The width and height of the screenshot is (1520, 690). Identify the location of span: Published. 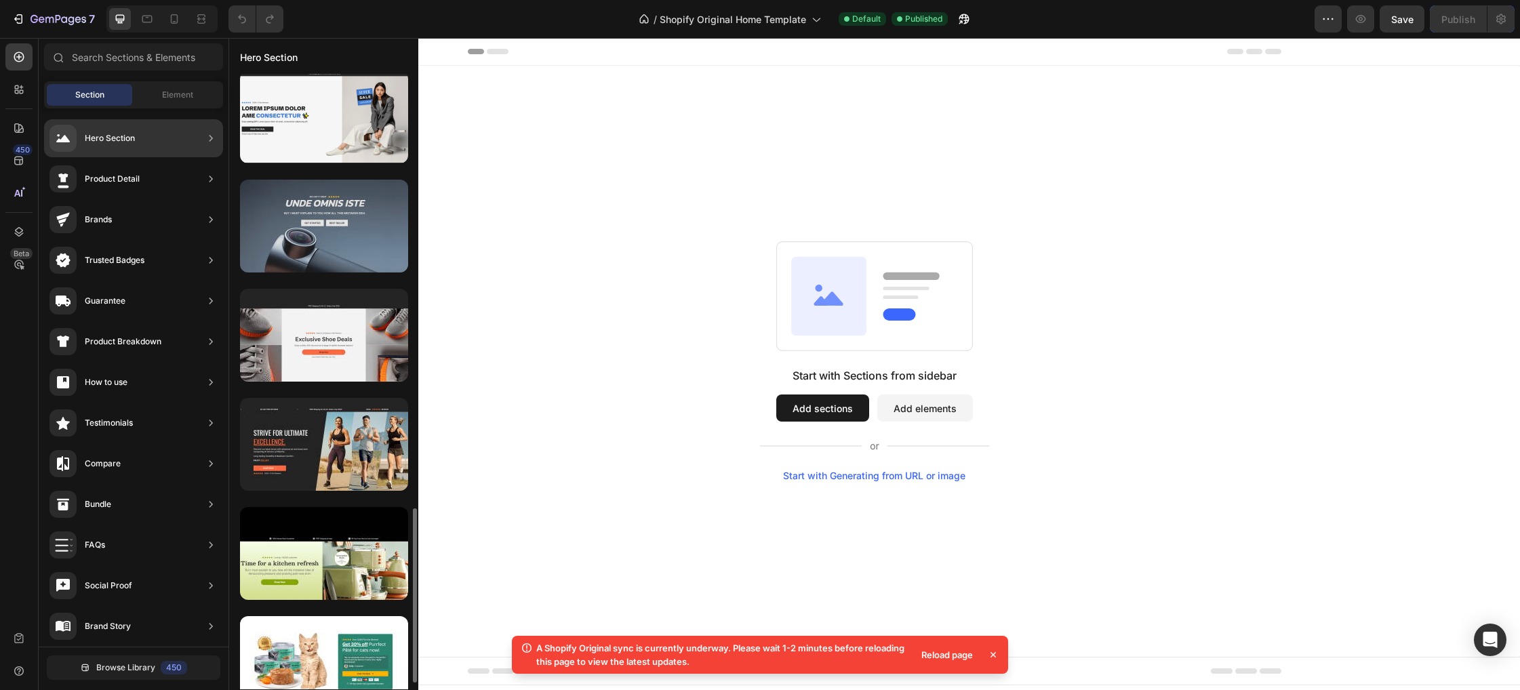
(923, 19).